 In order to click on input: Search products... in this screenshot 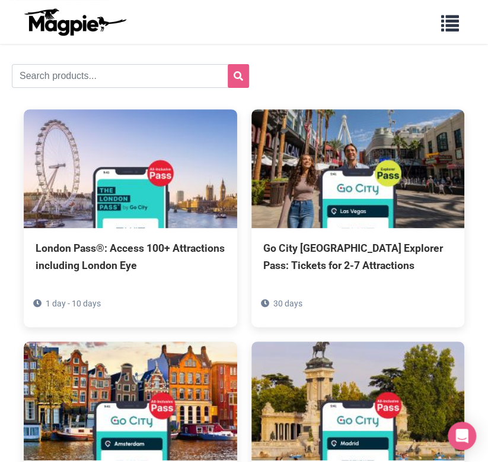, I will do `click(131, 76)`.